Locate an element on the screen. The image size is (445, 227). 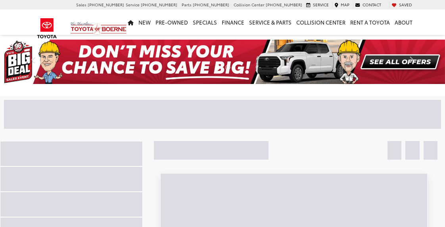
span: Collision Center is located at coordinates (249, 4).